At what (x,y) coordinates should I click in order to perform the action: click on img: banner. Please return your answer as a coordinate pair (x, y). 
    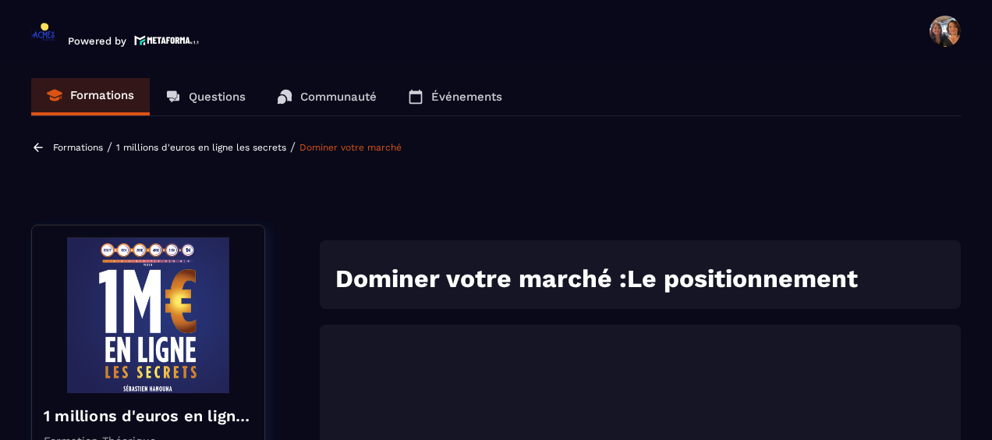
    Looking at the image, I should click on (148, 315).